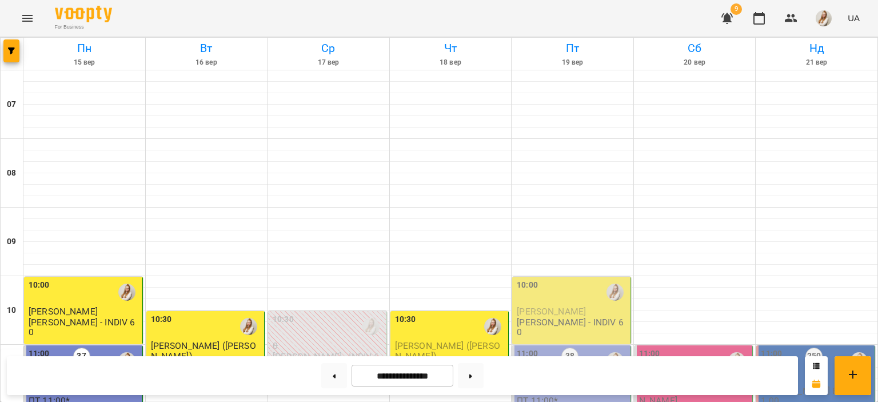 This screenshot has height=402, width=878. What do you see at coordinates (328, 345) in the screenshot?
I see `p: 0` at bounding box center [328, 345].